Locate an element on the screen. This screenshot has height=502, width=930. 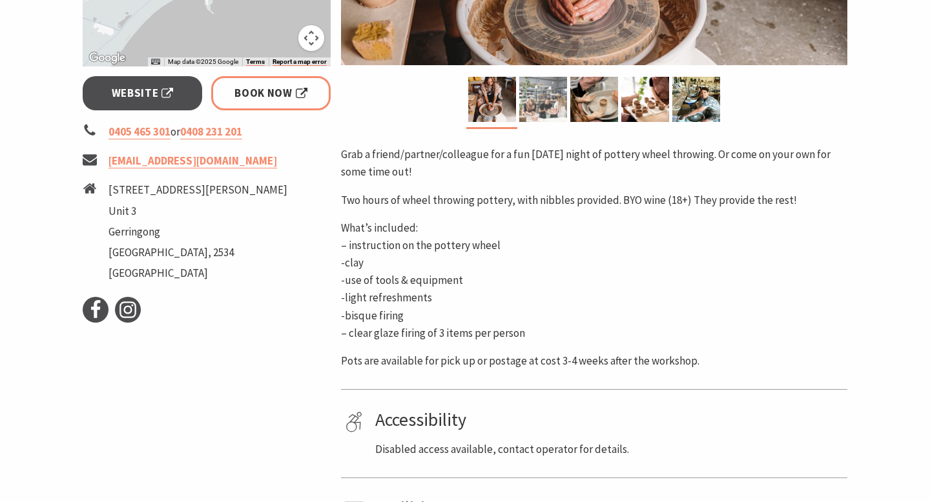
img: photo shows two people looking at the camera and smiling while they sit at a pottery wheel is located at coordinates (696, 99).